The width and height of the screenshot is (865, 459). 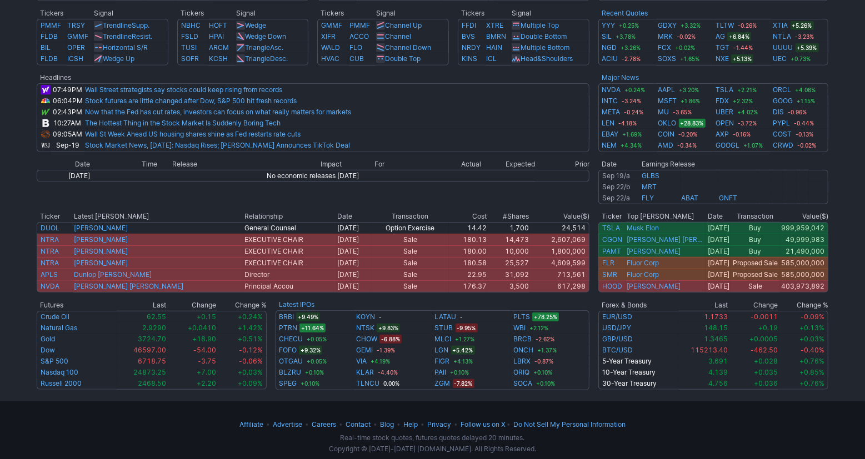 I want to click on td: 07:49PM, so click(x=68, y=89).